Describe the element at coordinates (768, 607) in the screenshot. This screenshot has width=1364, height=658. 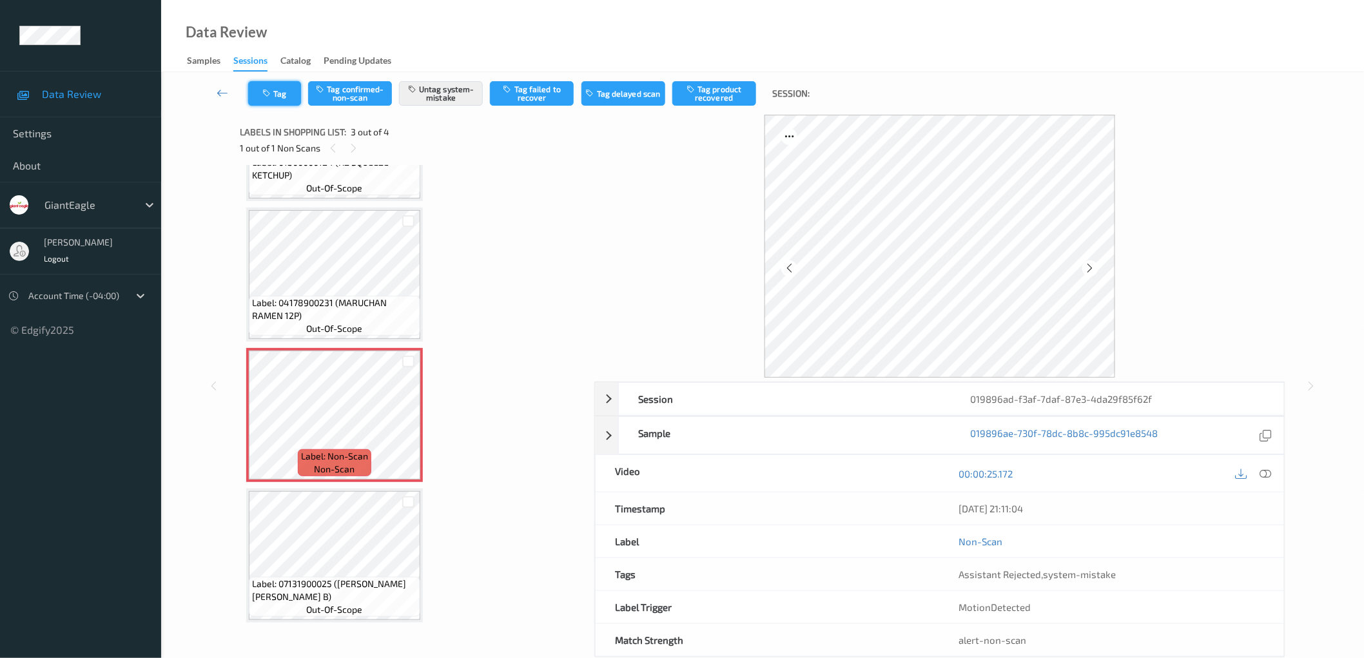
I see `div: Label Trigger` at that location.